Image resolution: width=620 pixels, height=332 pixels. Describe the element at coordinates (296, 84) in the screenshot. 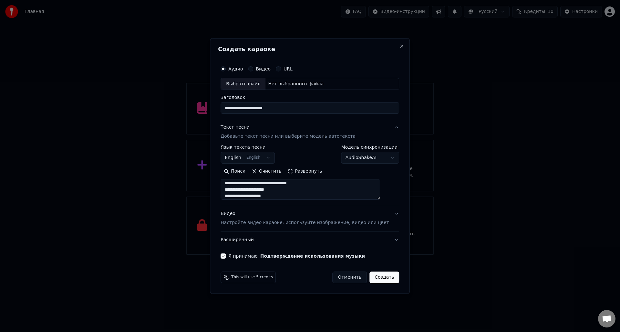

I see `div: Нет выбранного файла` at that location.